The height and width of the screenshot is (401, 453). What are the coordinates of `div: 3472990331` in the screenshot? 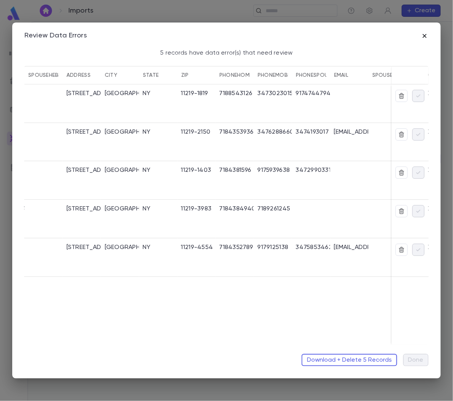 It's located at (313, 170).